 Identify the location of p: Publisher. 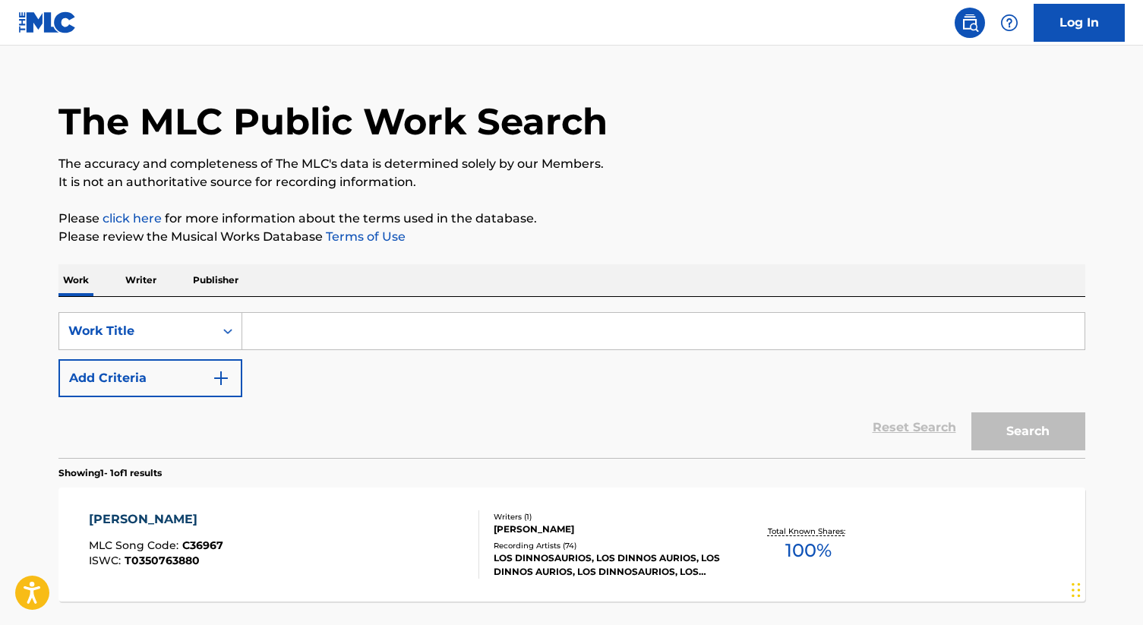
(216, 280).